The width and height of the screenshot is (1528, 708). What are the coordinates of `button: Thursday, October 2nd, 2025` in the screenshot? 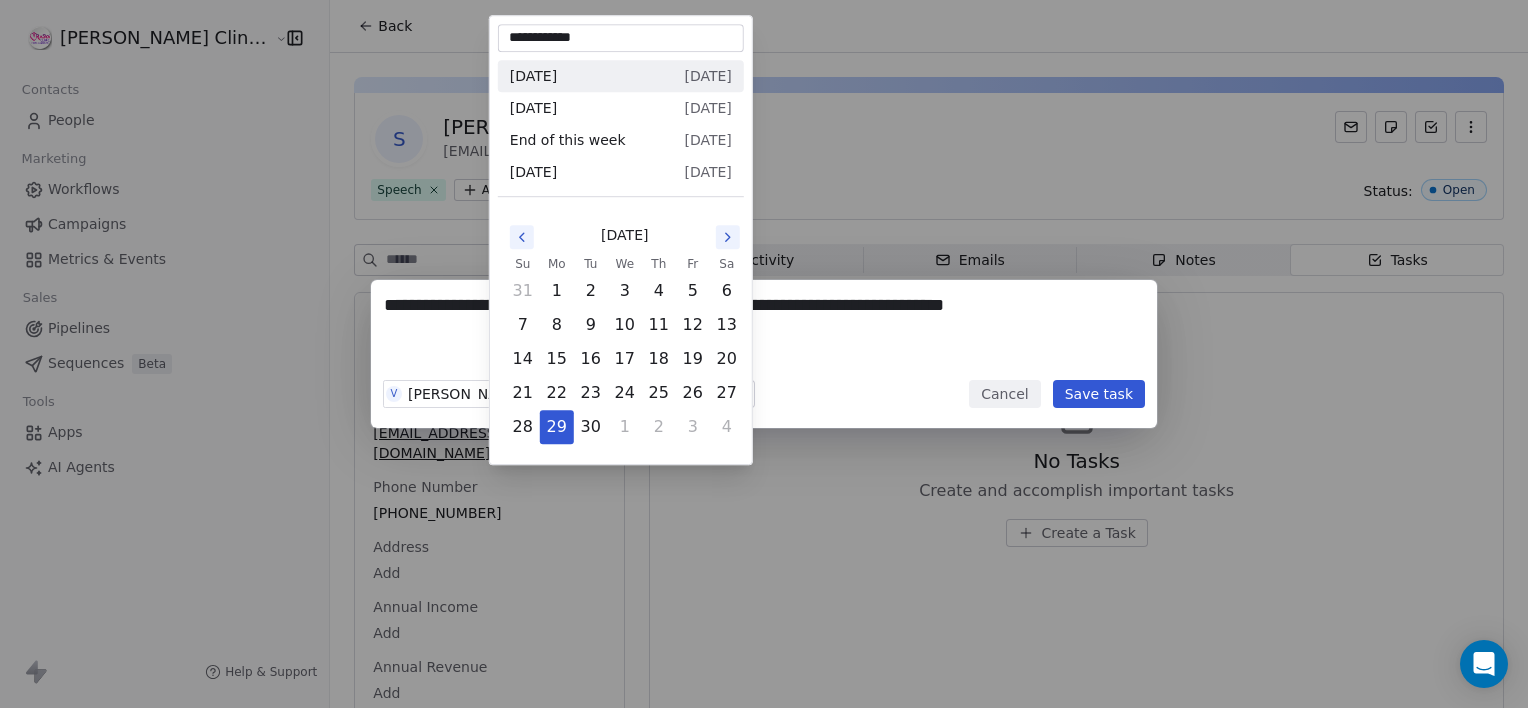 It's located at (659, 427).